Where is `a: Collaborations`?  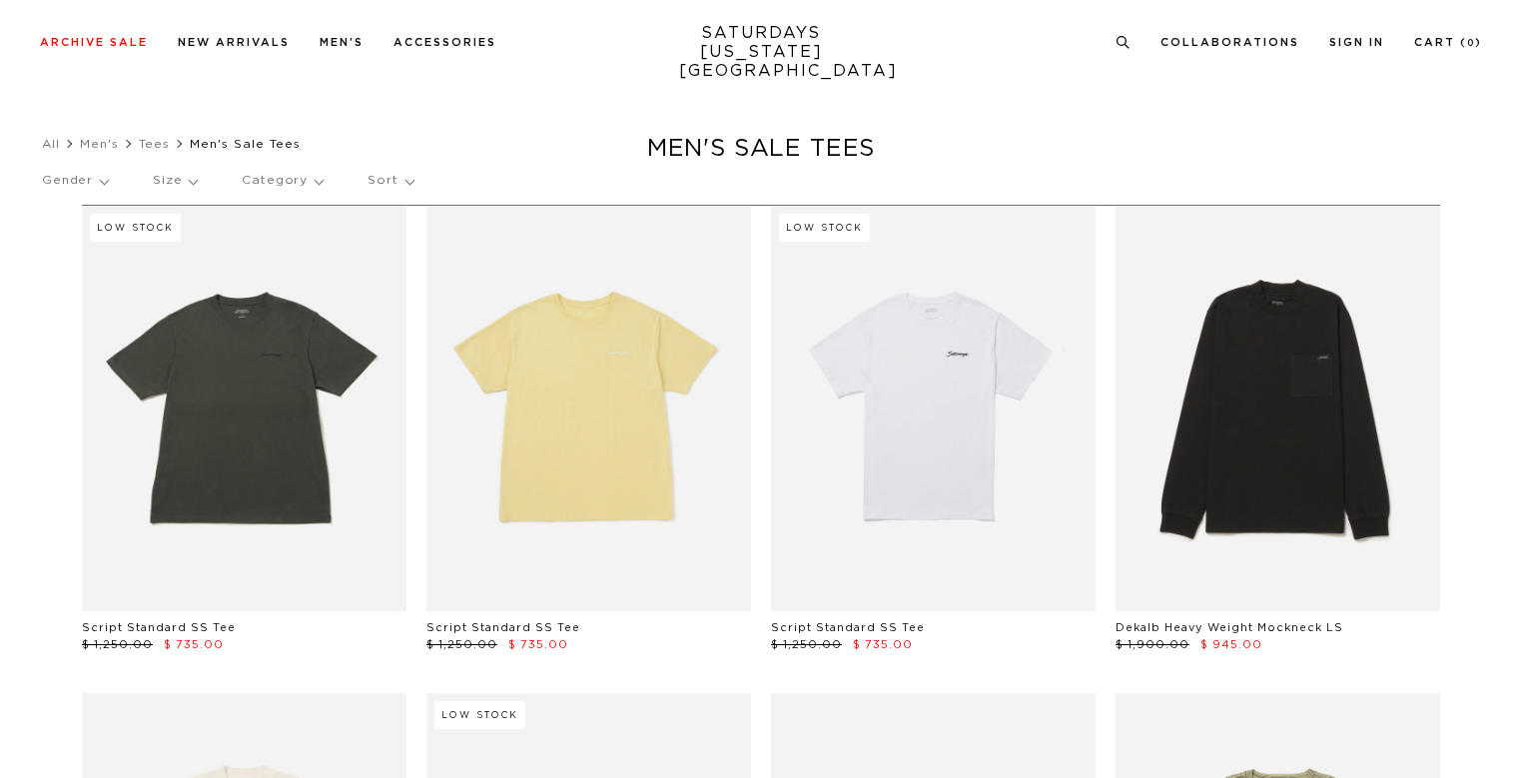
a: Collaborations is located at coordinates (1229, 42).